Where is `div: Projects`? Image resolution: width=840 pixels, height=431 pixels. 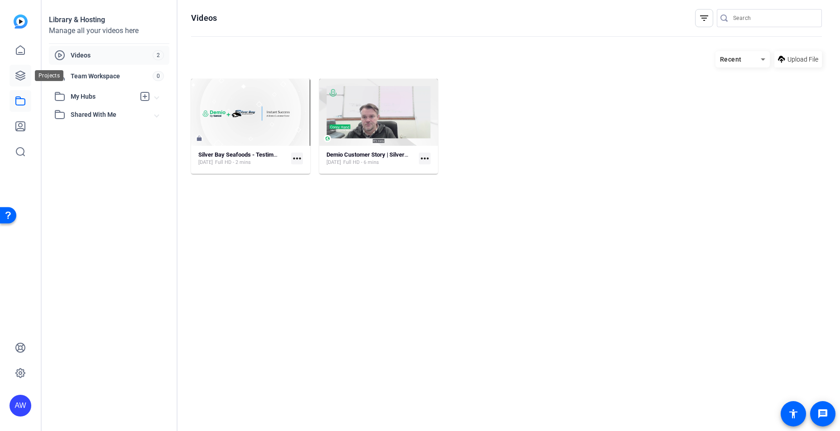
div: Projects is located at coordinates (49, 76).